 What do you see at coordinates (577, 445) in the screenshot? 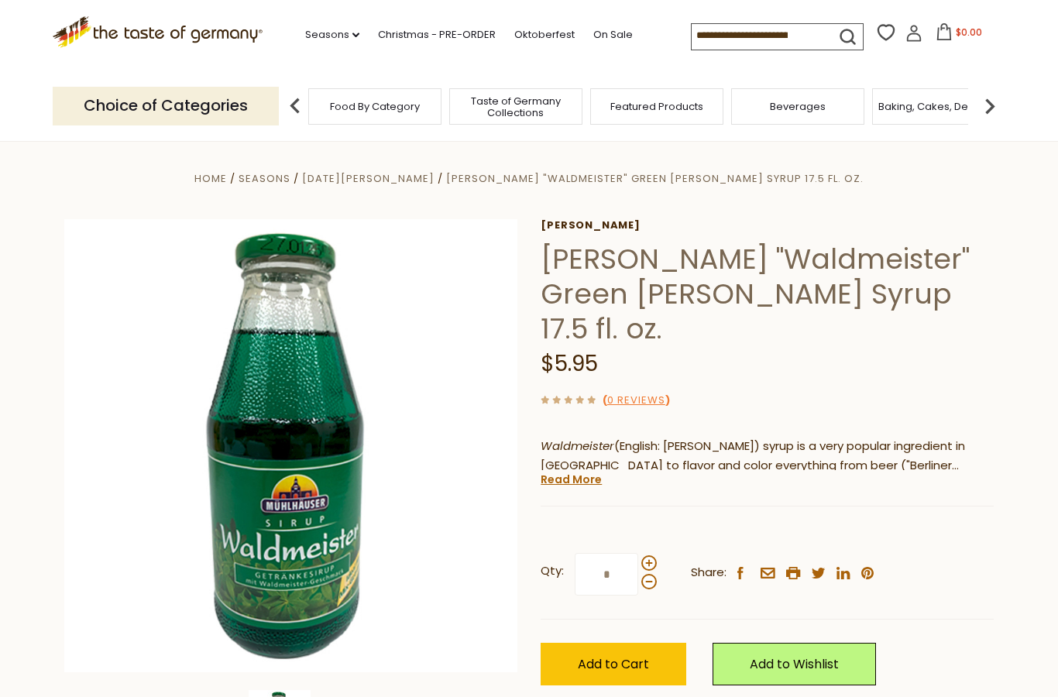
I see `em: Waldmeister` at bounding box center [577, 445].